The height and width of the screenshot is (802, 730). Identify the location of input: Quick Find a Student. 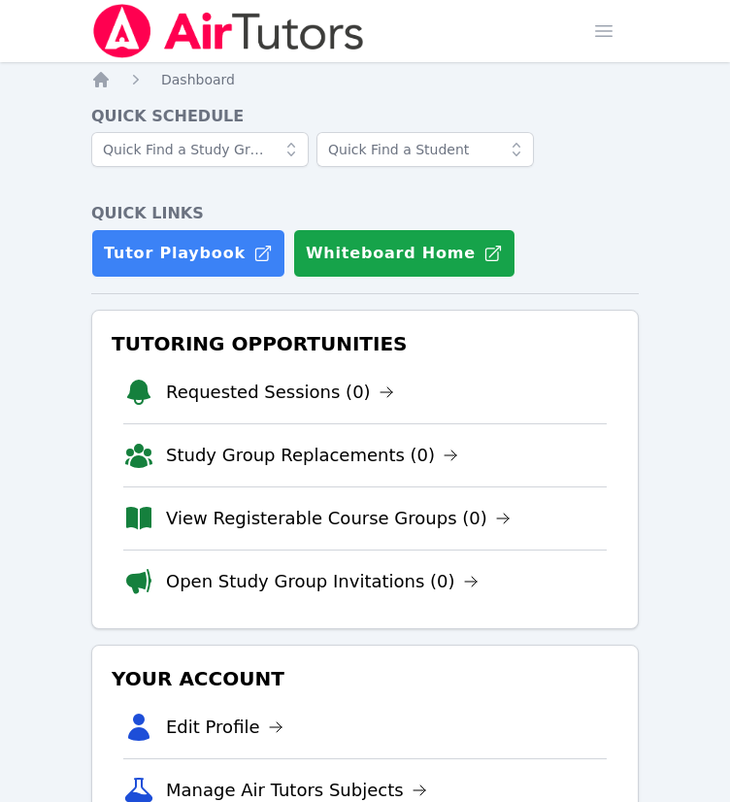
(425, 149).